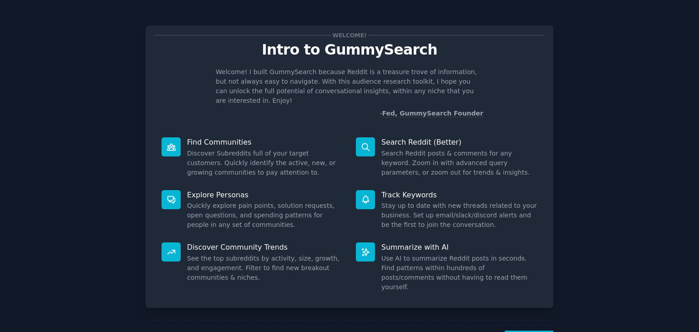 The height and width of the screenshot is (332, 699). I want to click on dd: Discover Subreddits full of your target customers. Quickly identify the active, new, or growing c..., so click(265, 163).